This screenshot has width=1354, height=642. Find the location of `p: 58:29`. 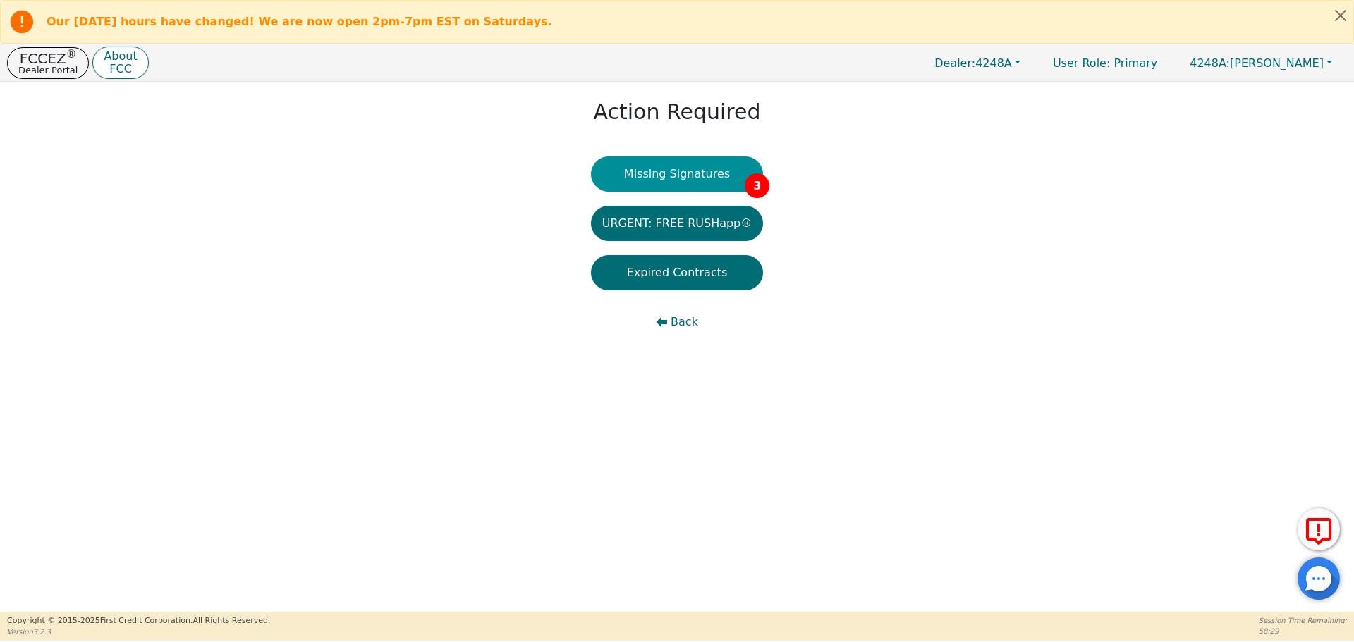

p: 58:29 is located at coordinates (1302, 631).